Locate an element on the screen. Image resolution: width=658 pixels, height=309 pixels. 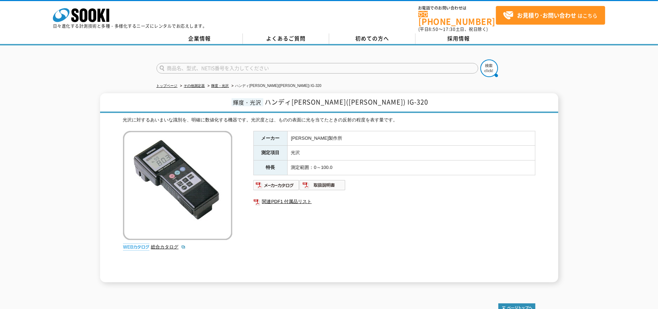
span: 初めての方へ is located at coordinates (372, 38).